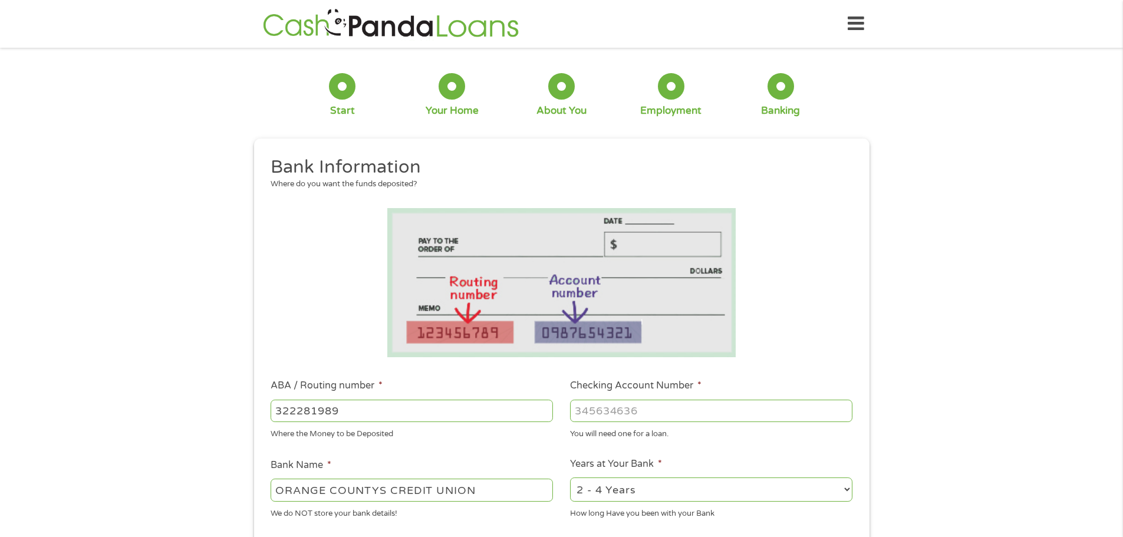 The width and height of the screenshot is (1123, 537). Describe the element at coordinates (557, 185) in the screenshot. I see `div: Where do you want the funds deposited?` at that location.